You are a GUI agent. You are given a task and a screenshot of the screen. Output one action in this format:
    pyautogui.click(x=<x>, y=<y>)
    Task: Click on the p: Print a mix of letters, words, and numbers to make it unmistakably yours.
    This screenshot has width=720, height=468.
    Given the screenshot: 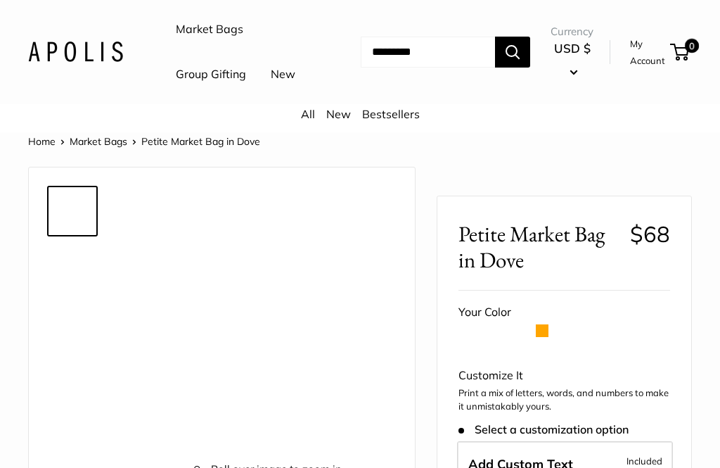 What is the action you would take?
    pyautogui.click(x=564, y=400)
    